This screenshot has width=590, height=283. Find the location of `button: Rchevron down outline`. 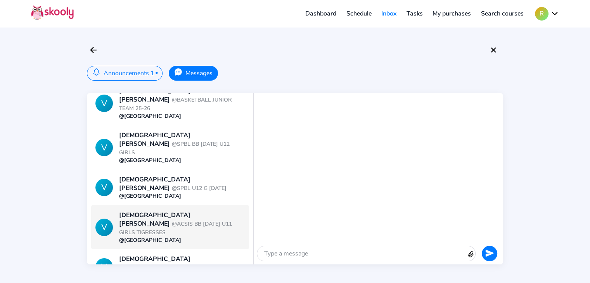

button: Rchevron down outline is located at coordinates (547, 14).